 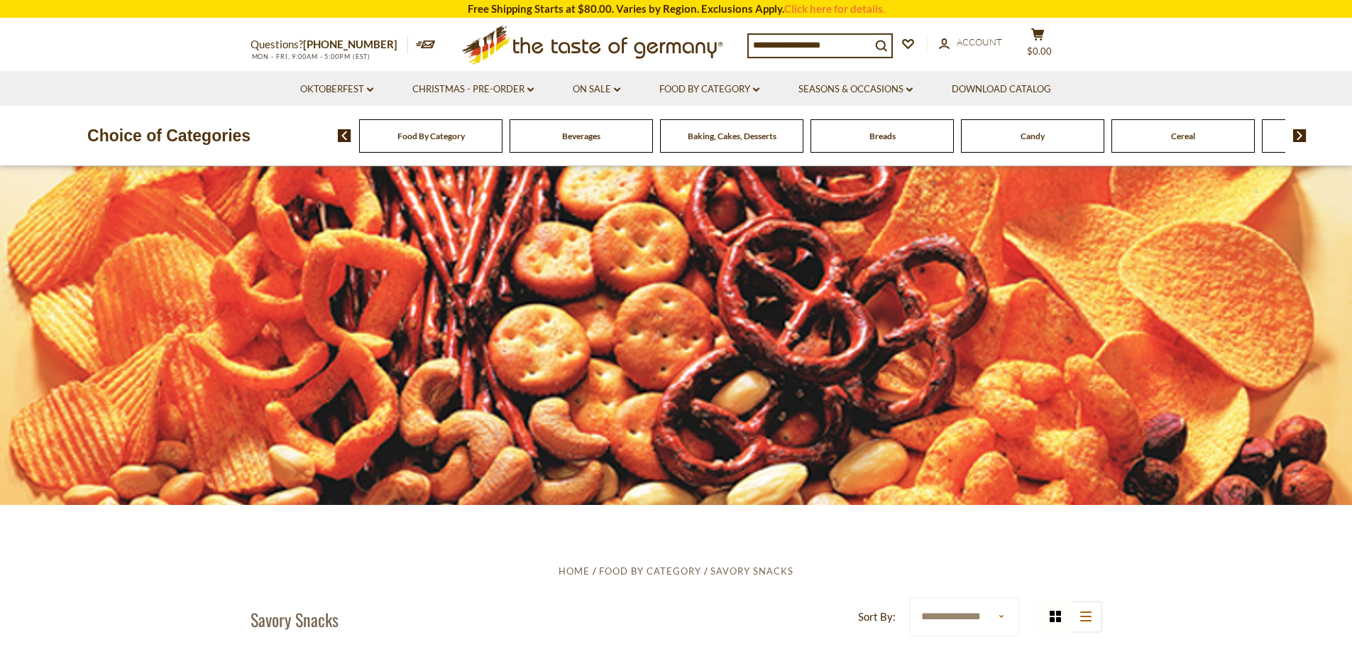 I want to click on a: Click here for details., so click(x=835, y=9).